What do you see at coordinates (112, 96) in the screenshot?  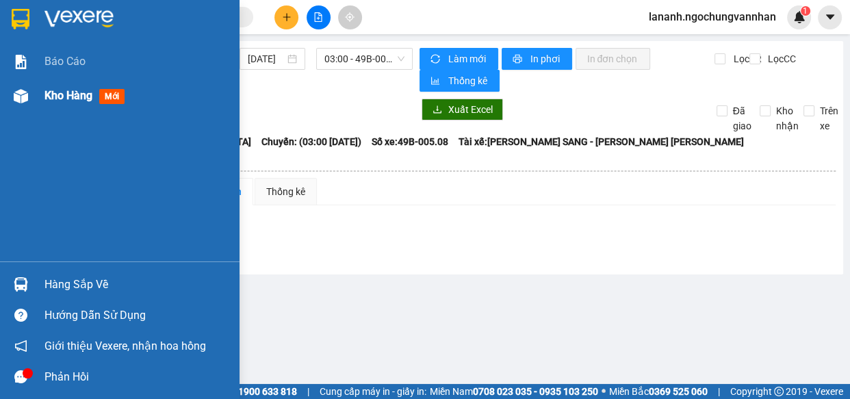 I see `span: mới` at bounding box center [112, 96].